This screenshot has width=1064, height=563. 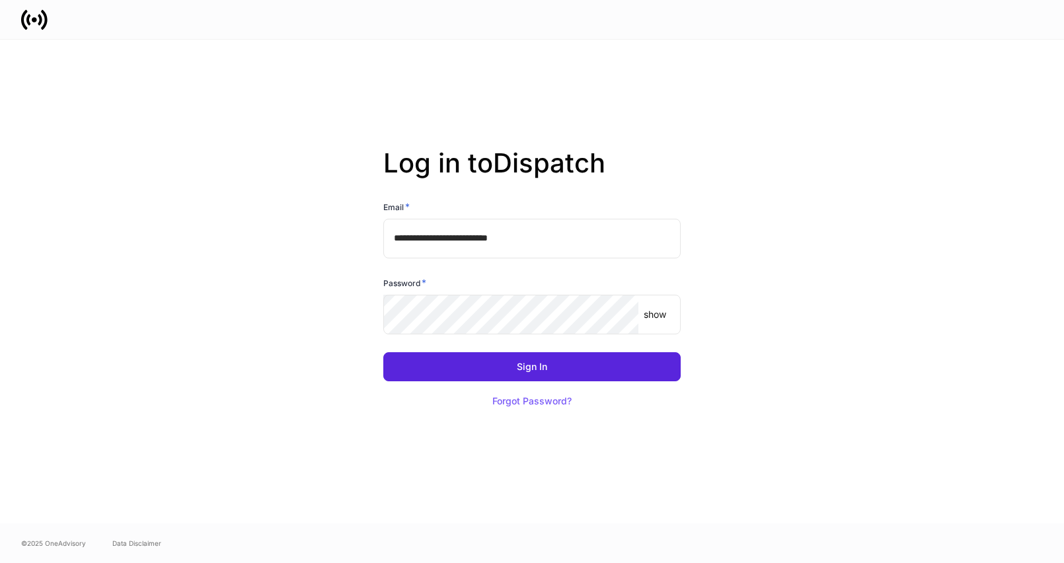 I want to click on button: Sign In, so click(x=532, y=367).